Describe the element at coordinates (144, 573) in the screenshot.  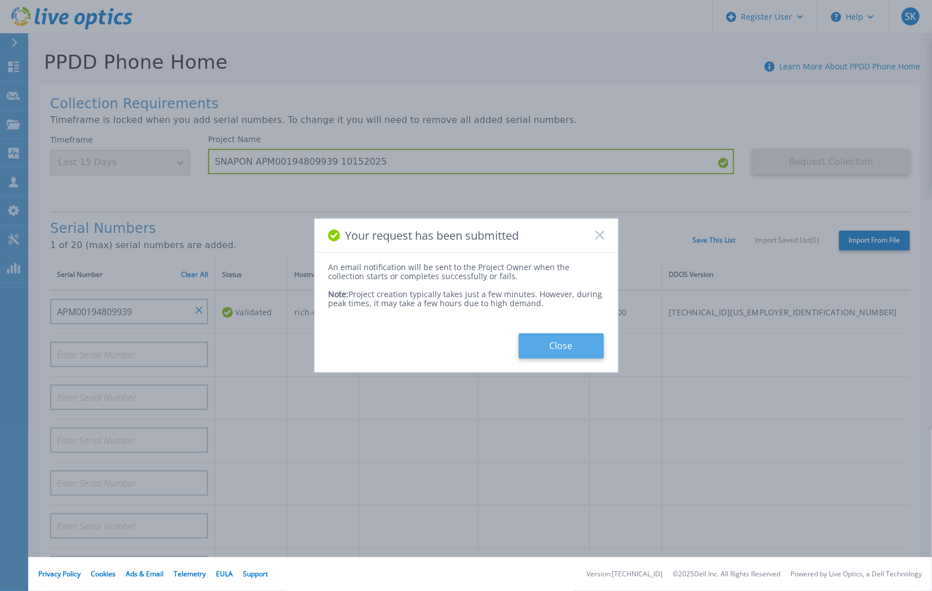
I see `a: Ads & Email` at that location.